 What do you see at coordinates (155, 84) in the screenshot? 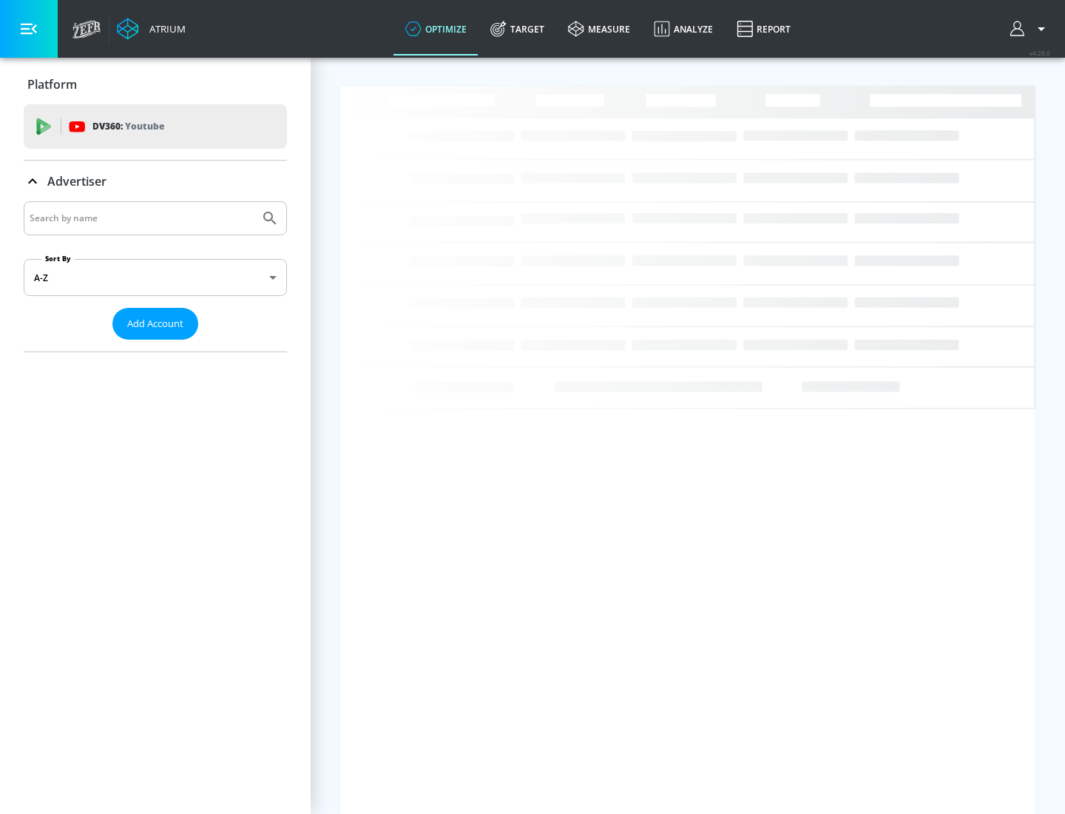
I see `div: Platform` at bounding box center [155, 84].